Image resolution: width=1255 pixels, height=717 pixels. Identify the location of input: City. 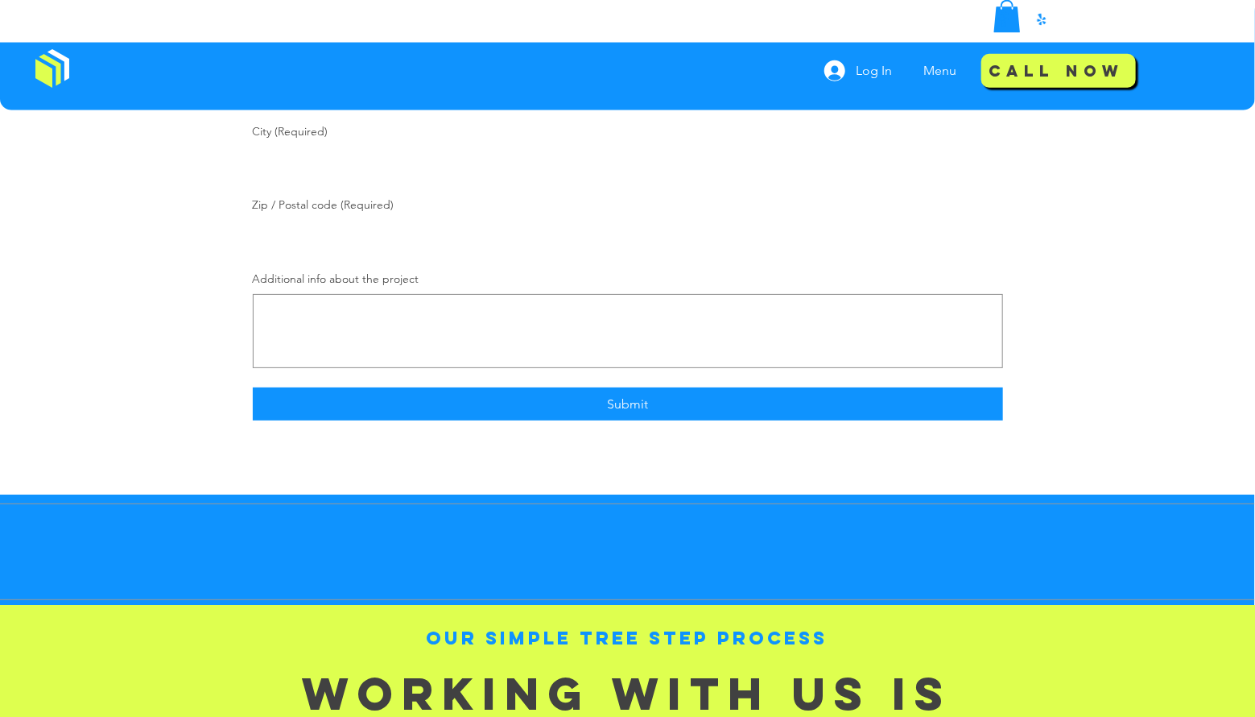
(623, 162).